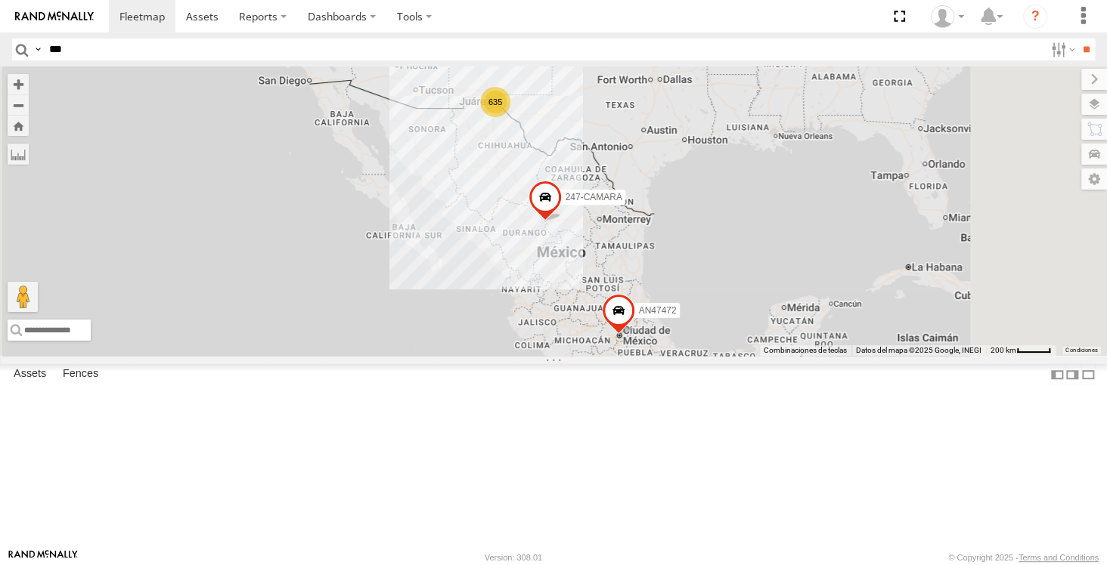 This screenshot has width=1107, height=565. Describe the element at coordinates (1072, 374) in the screenshot. I see `label: Dock Summary Table to the Right` at that location.